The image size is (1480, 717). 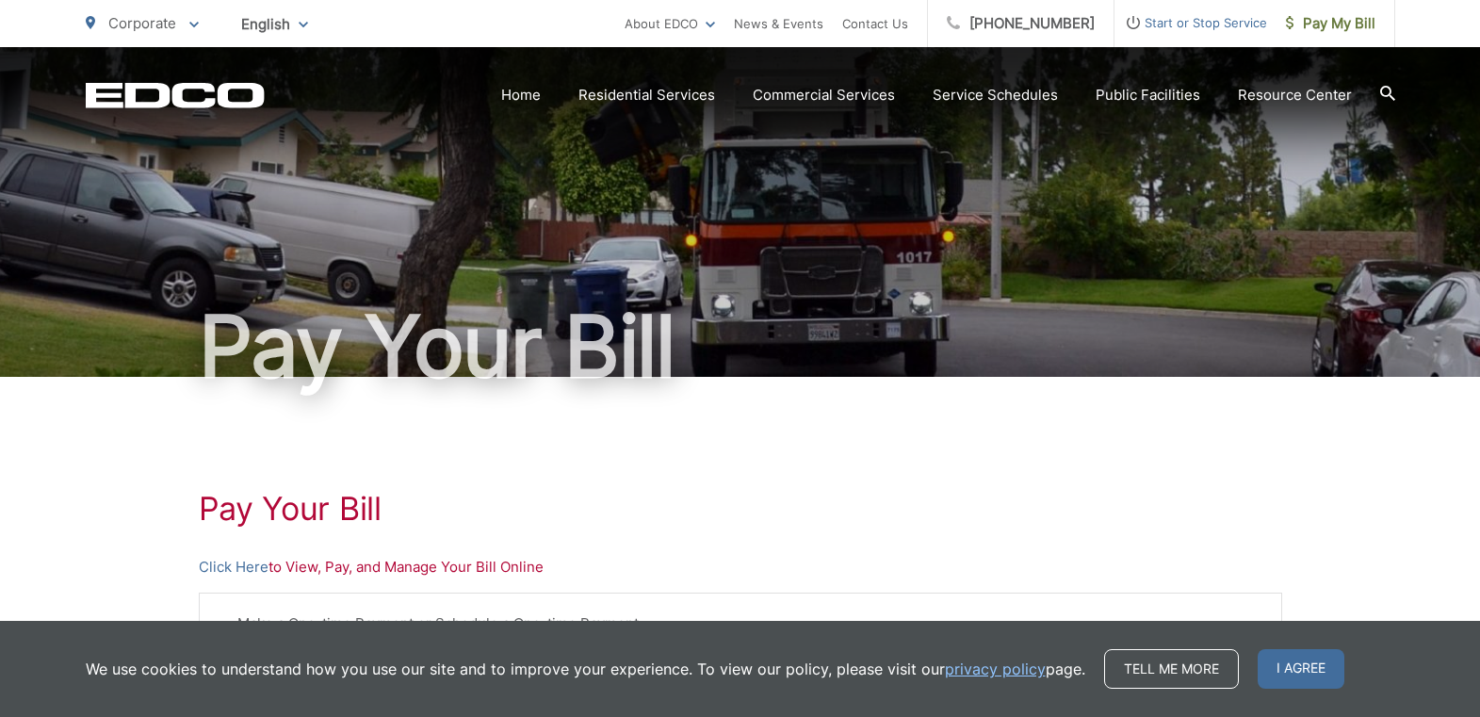 What do you see at coordinates (234, 567) in the screenshot?
I see `a: Click Here` at bounding box center [234, 567].